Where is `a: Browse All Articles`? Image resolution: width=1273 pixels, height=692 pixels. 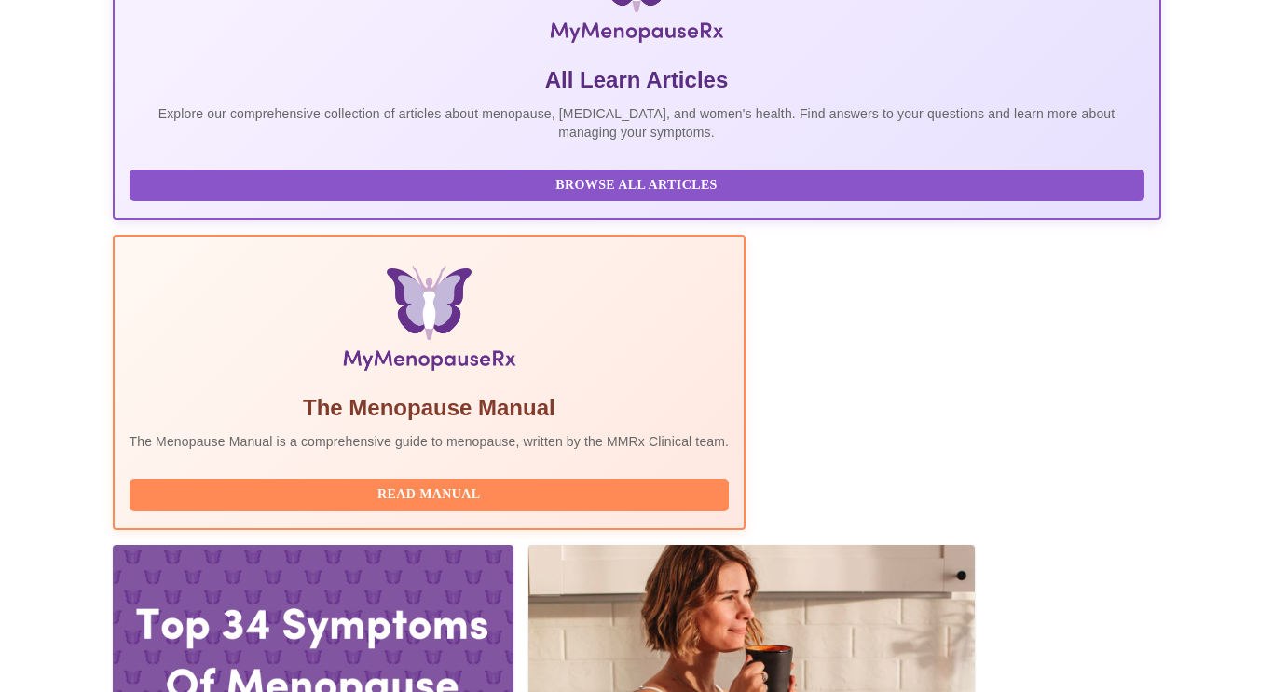 a: Browse All Articles is located at coordinates (639, 184).